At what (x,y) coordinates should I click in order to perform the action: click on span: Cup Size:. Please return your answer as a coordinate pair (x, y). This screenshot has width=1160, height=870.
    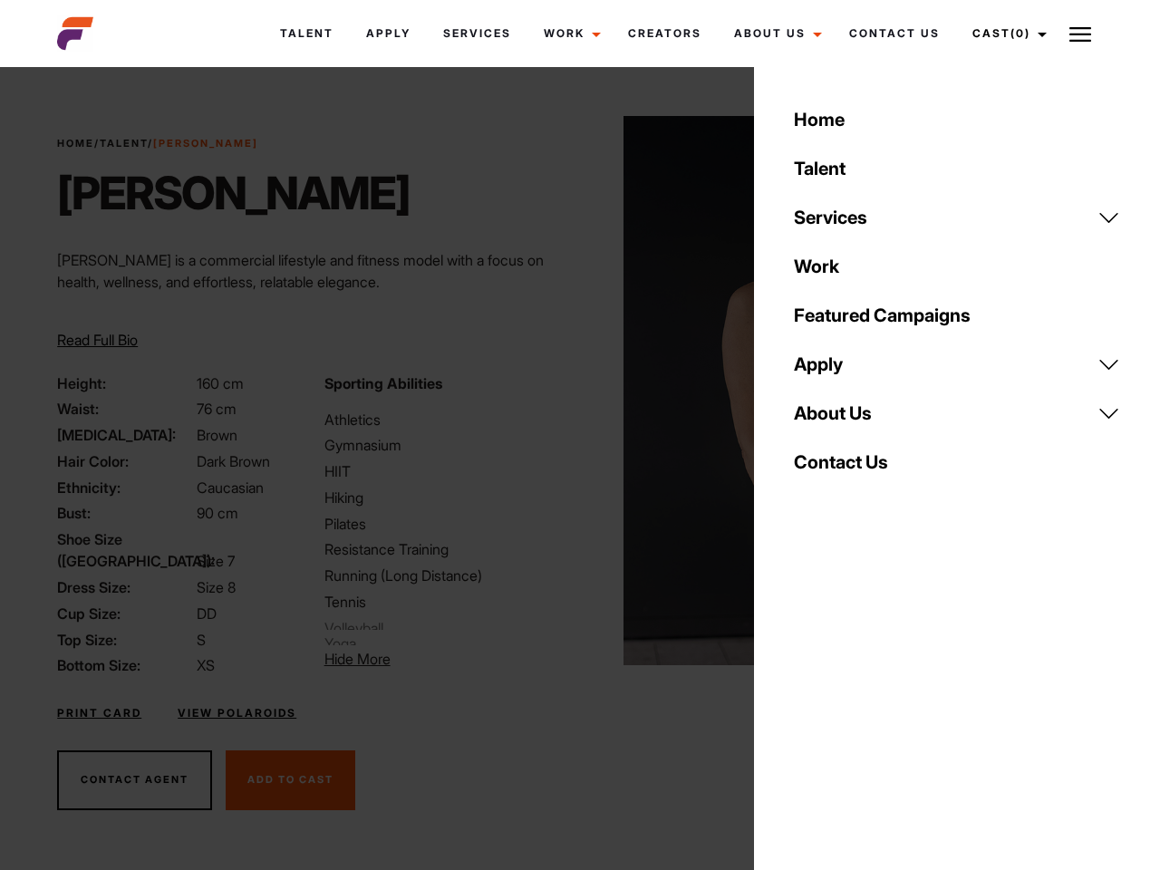
    Looking at the image, I should click on (125, 613).